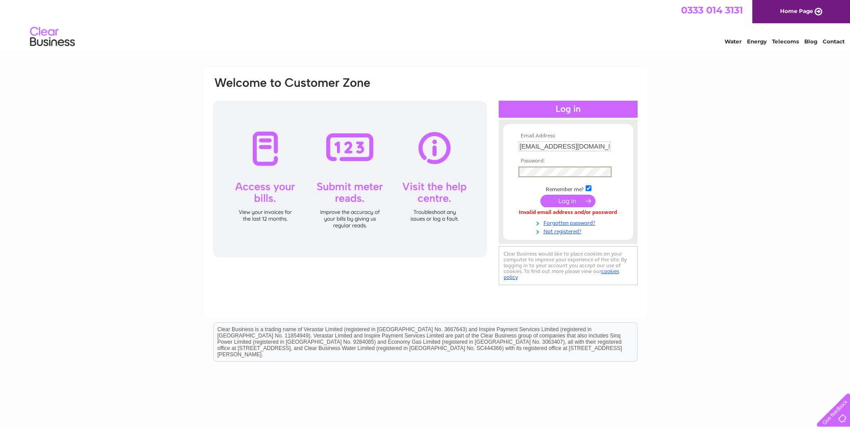 The height and width of the screenshot is (427, 850). What do you see at coordinates (757, 41) in the screenshot?
I see `a: Energy` at bounding box center [757, 41].